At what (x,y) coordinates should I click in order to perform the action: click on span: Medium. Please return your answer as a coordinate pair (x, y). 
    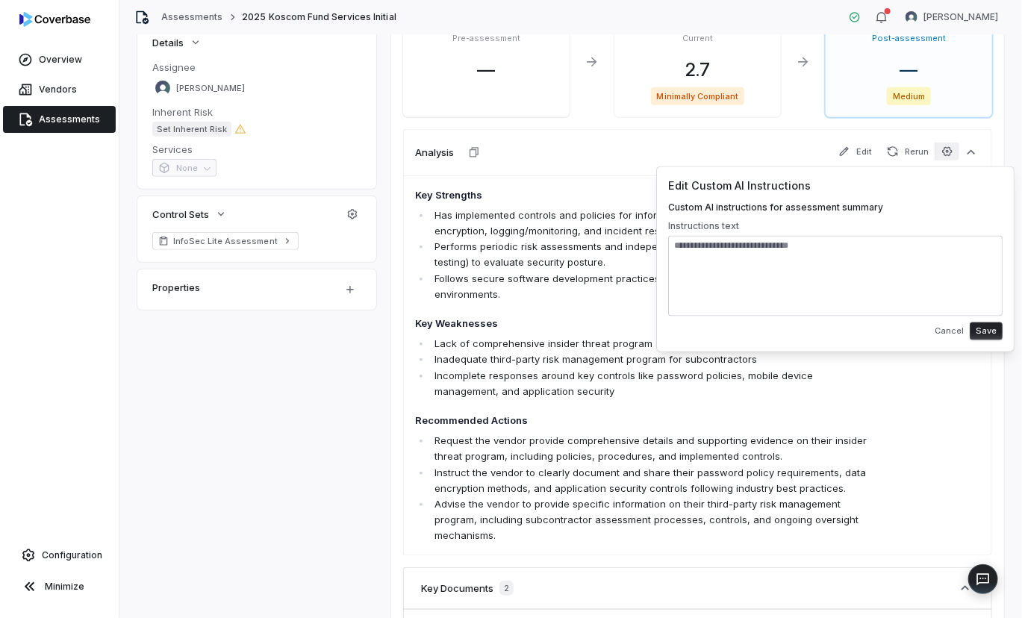
    Looking at the image, I should click on (908, 96).